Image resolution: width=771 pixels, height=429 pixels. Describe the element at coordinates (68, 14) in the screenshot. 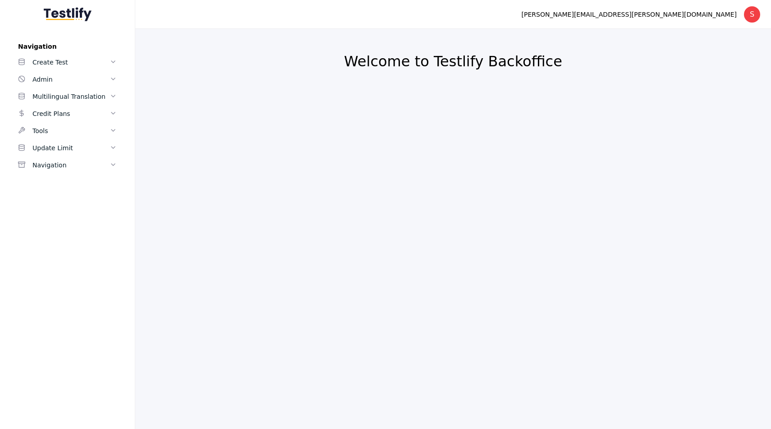

I see `img: Testlify - Backoffice` at that location.